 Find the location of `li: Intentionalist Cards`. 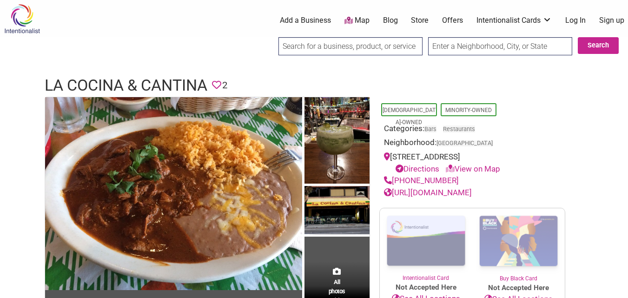

li: Intentionalist Cards is located at coordinates (514, 20).